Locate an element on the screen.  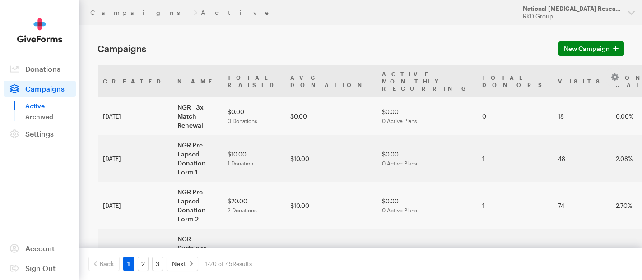
a: 3 is located at coordinates (158, 264).